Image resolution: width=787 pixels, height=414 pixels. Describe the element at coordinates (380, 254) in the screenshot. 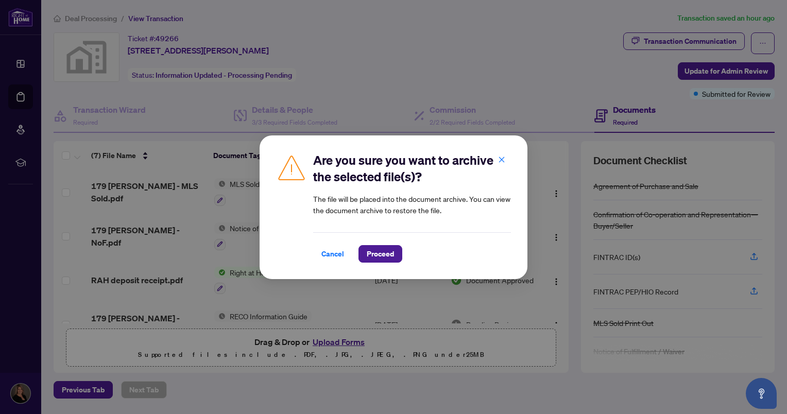

I see `button: Proceed` at that location.